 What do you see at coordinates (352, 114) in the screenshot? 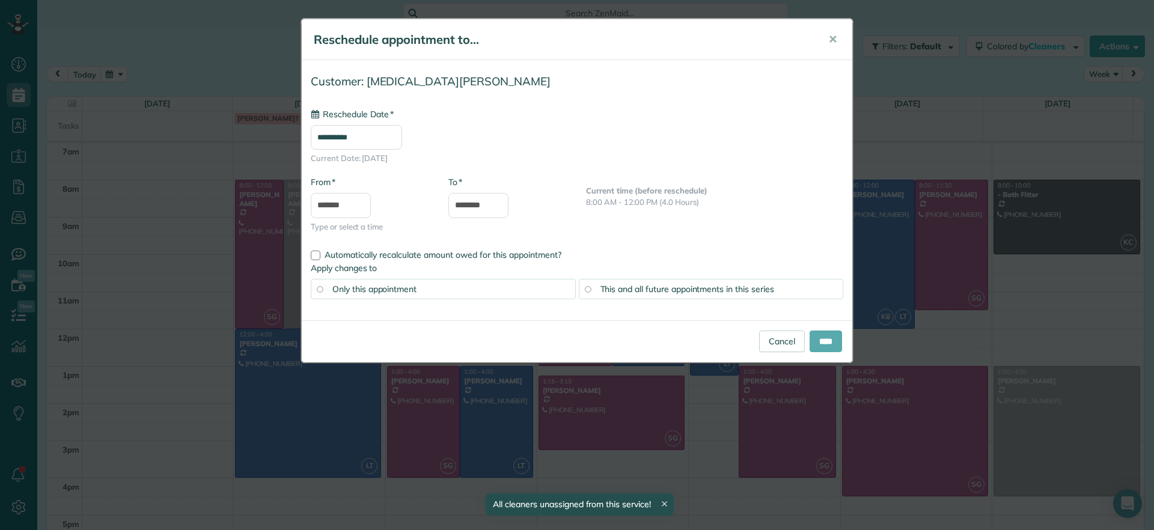
I see `label: Reschedule Date` at bounding box center [352, 114].